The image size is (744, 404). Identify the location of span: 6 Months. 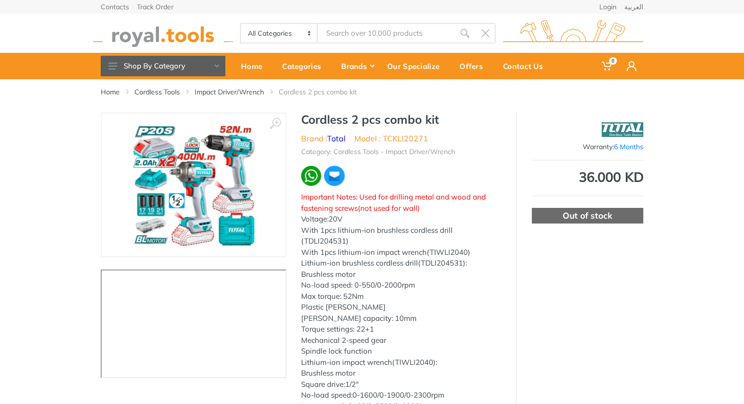
(629, 147).